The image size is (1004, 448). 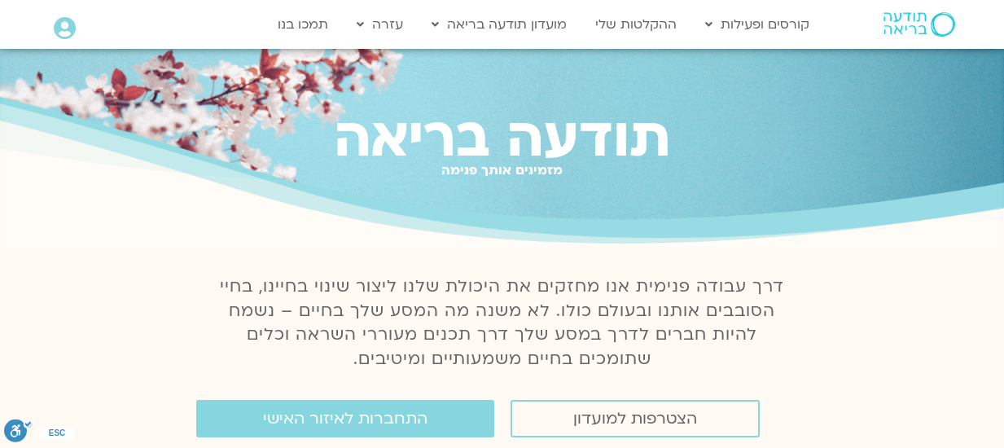 What do you see at coordinates (635, 418) in the screenshot?
I see `a: הצטרפות למועדון` at bounding box center [635, 418].